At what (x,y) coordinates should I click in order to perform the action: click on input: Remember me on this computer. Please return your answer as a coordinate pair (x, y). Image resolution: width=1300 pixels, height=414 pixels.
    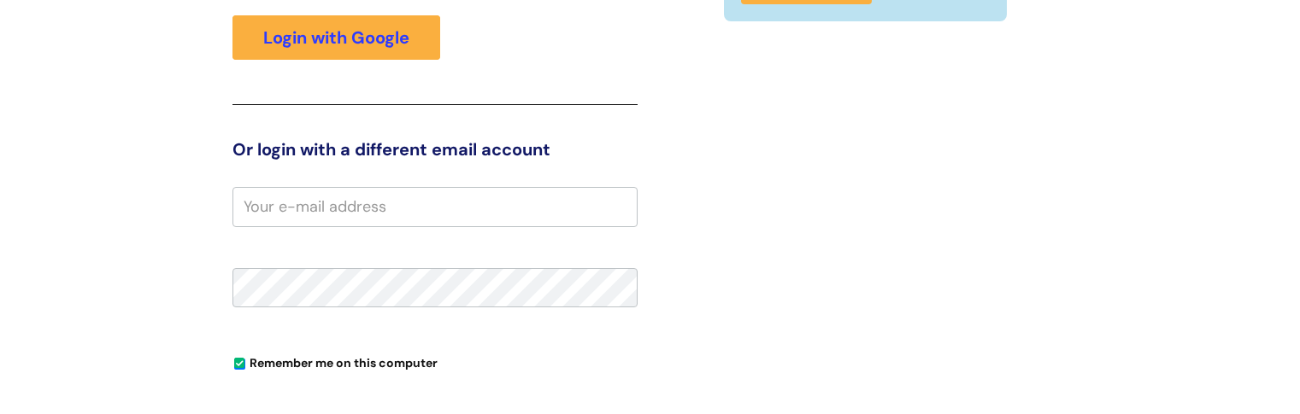
    Looking at the image, I should click on (239, 364).